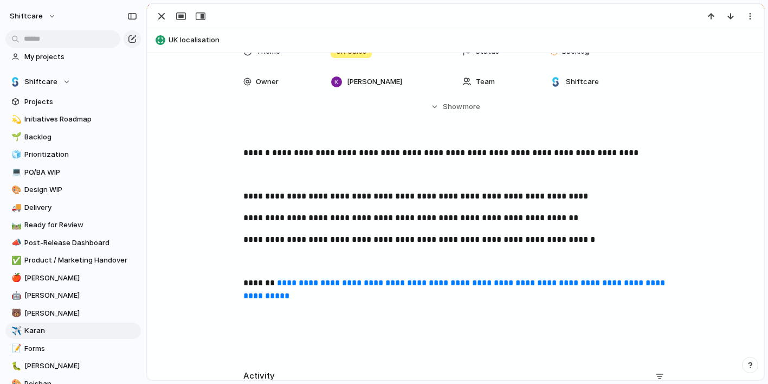 This screenshot has width=768, height=384. I want to click on span: Prioritization, so click(81, 154).